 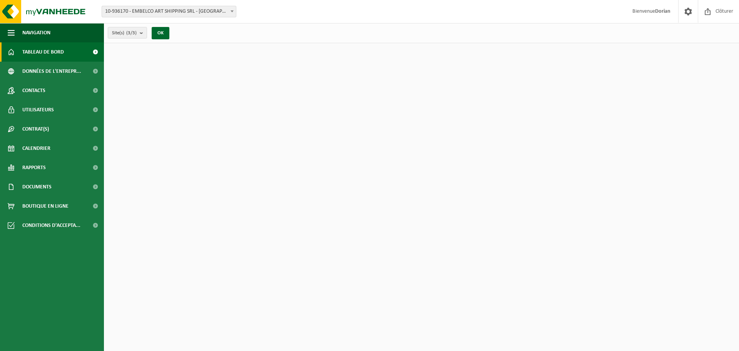 What do you see at coordinates (663, 11) in the screenshot?
I see `strong: Dorian` at bounding box center [663, 11].